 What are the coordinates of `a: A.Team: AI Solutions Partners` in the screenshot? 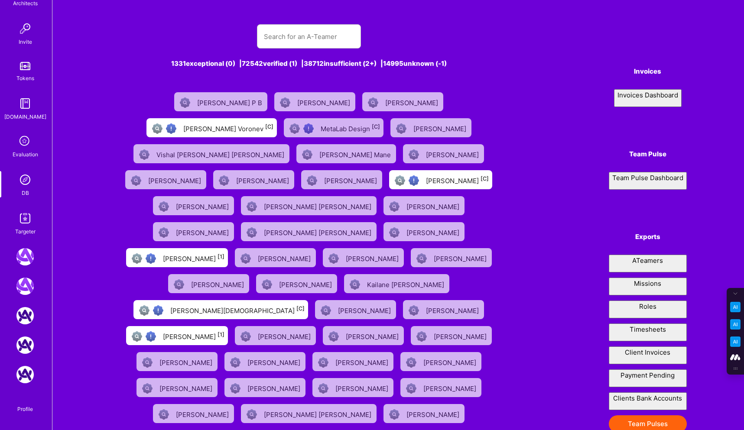 It's located at (25, 345).